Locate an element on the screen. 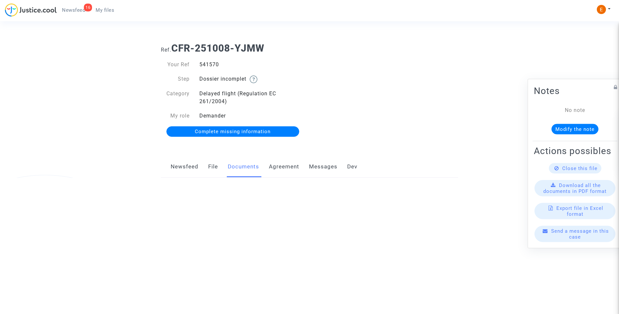 This screenshot has height=314, width=619. div: Delayed flight (Regulation EC 261/2004) is located at coordinates (252, 98).